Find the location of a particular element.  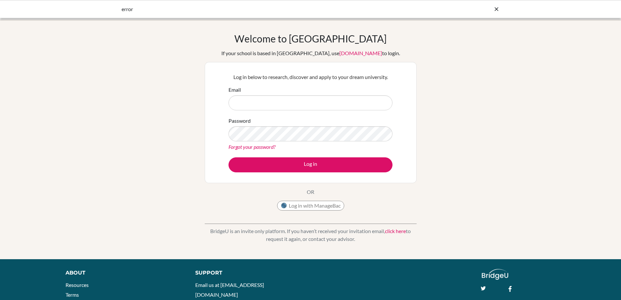

a: Terms is located at coordinates (72, 294).